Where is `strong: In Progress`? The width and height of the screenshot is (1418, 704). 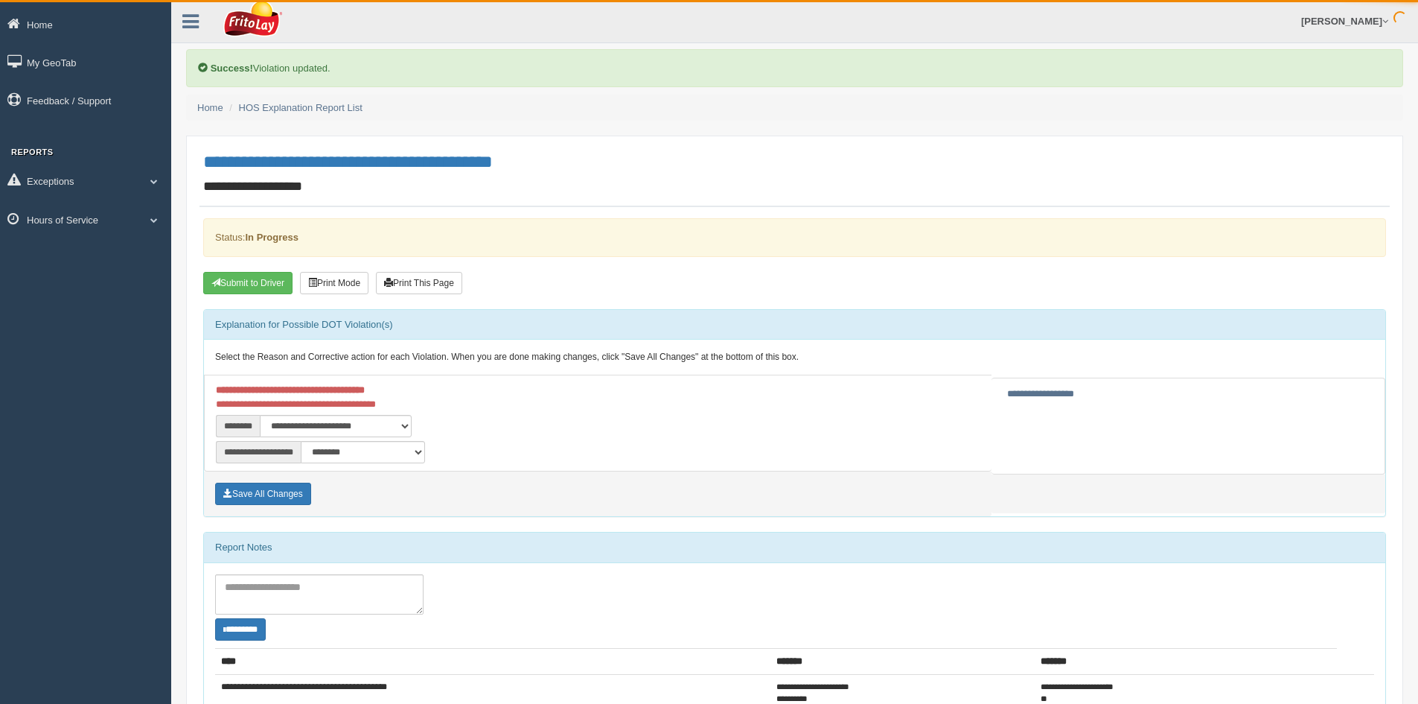 strong: In Progress is located at coordinates (272, 237).